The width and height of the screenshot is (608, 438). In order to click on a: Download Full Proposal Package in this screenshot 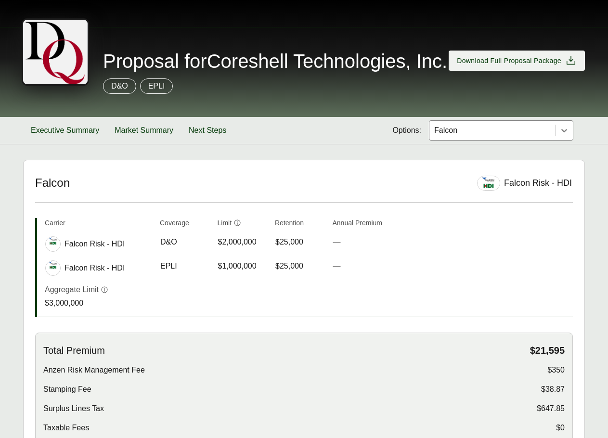, I will do `click(516, 61)`.